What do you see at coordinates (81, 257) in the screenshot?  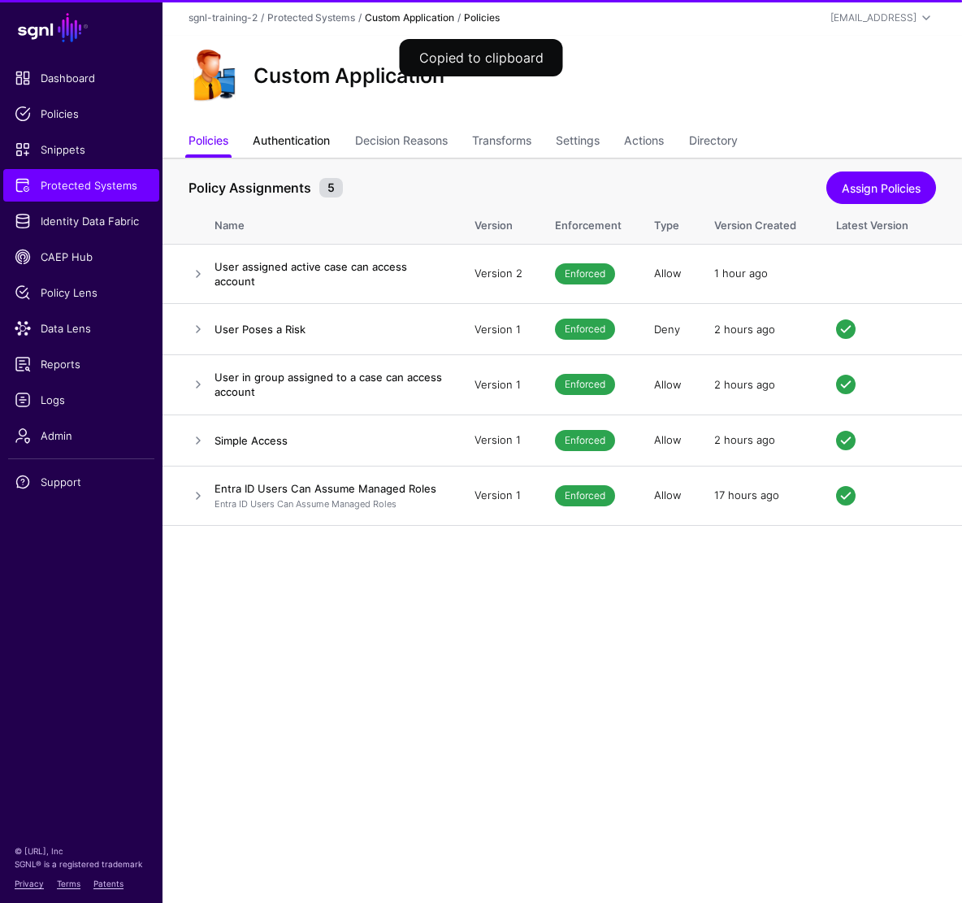 I see `span: CAEP Hub` at bounding box center [81, 257].